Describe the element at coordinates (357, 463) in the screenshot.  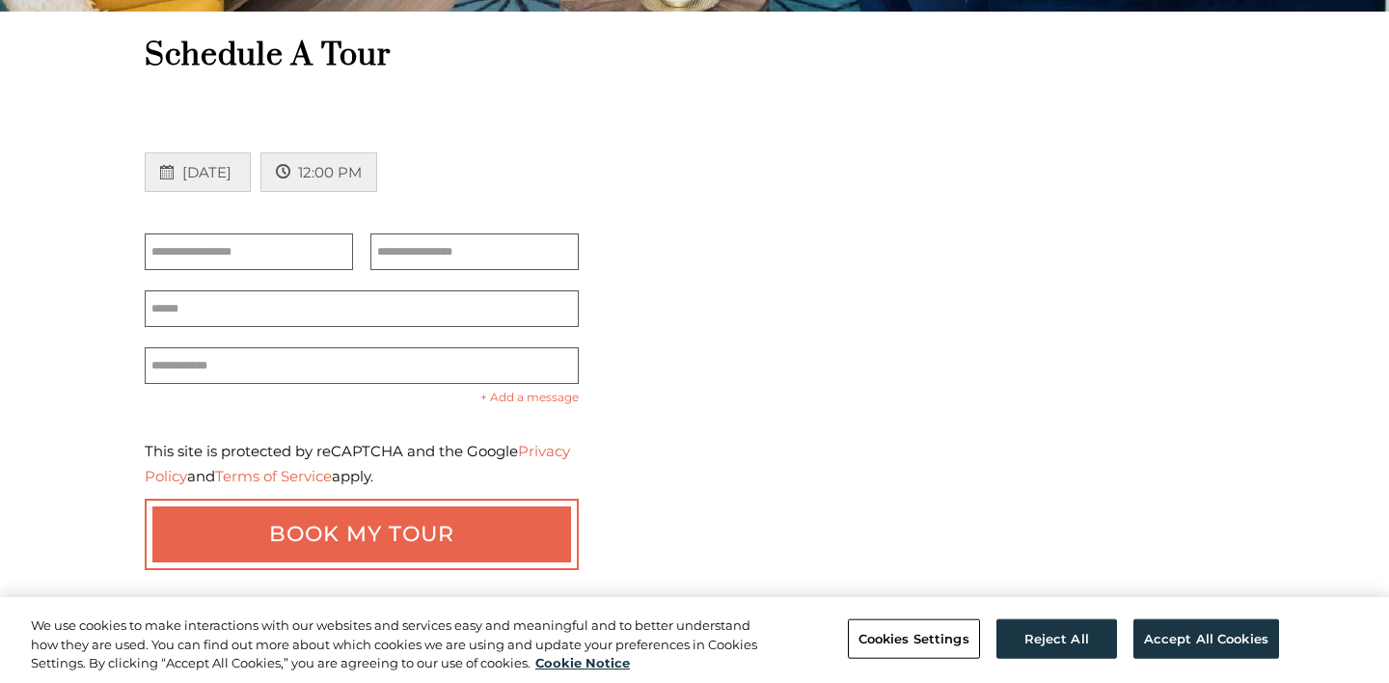
I see `a: Privacy Policy` at that location.